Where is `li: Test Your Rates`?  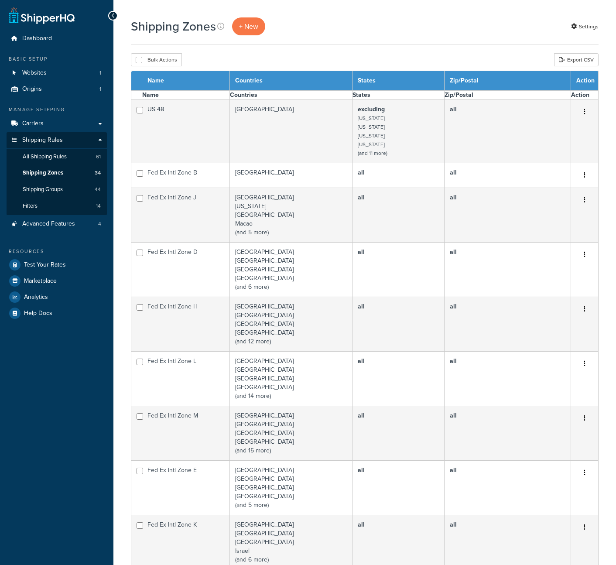 li: Test Your Rates is located at coordinates (57, 265).